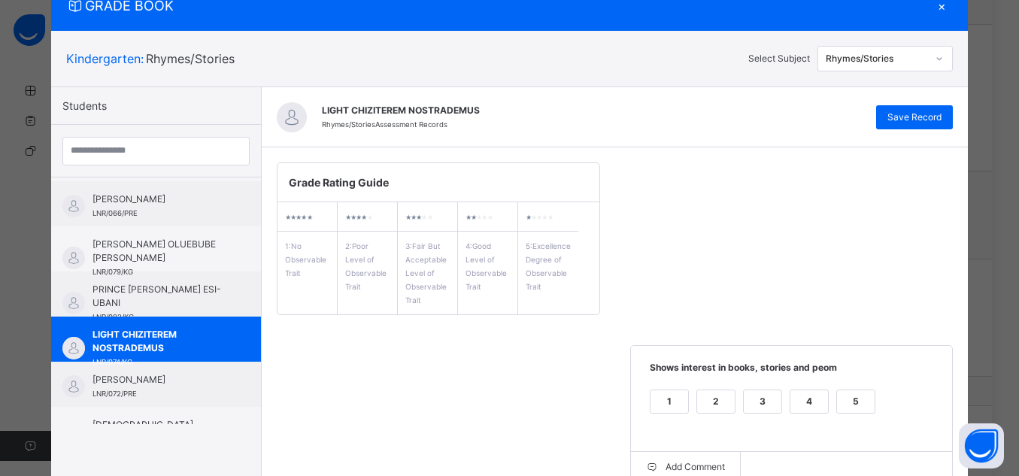 Image resolution: width=1019 pixels, height=476 pixels. Describe the element at coordinates (305, 259) in the screenshot. I see `span: 1 : No Observable Trait` at that location.